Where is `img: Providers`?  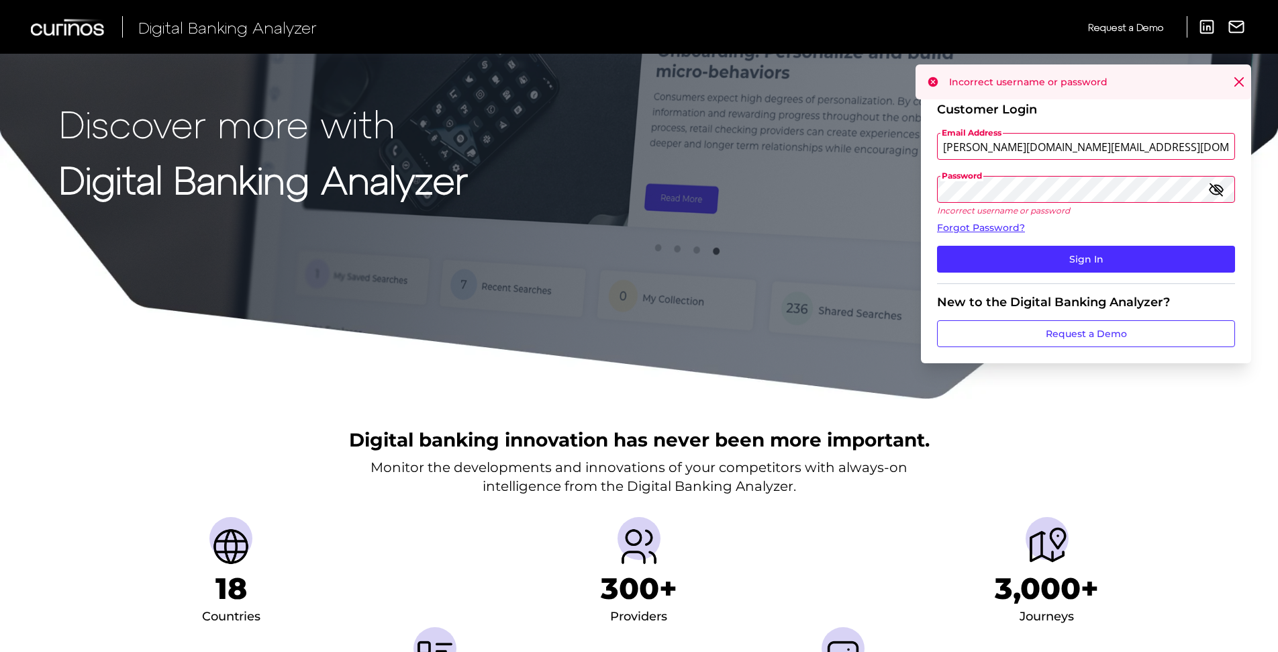
img: Providers is located at coordinates (639, 547).